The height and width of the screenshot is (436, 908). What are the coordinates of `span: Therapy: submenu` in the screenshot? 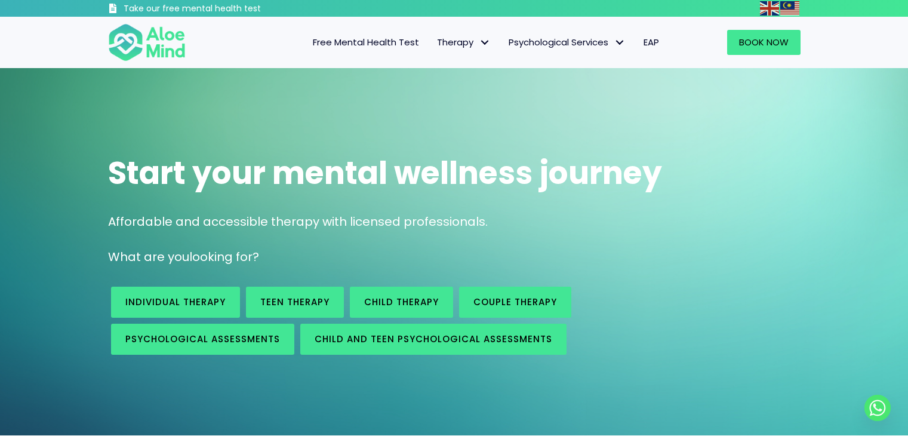 It's located at (485, 42).